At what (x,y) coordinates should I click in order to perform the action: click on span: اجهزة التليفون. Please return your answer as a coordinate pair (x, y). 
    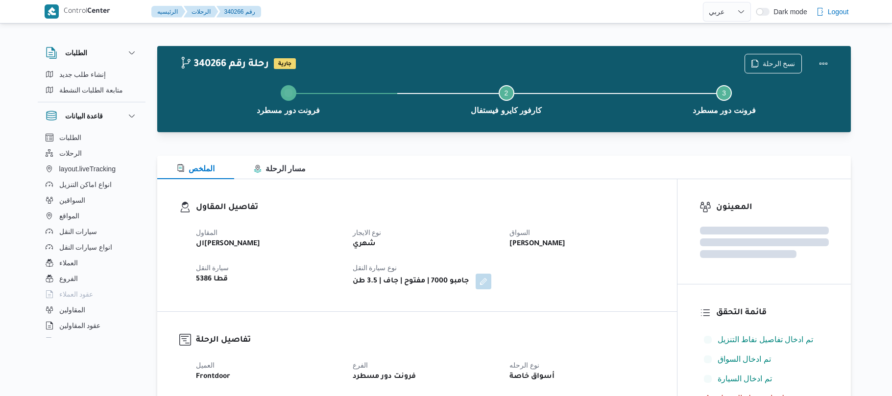
    Looking at the image, I should click on (79, 341).